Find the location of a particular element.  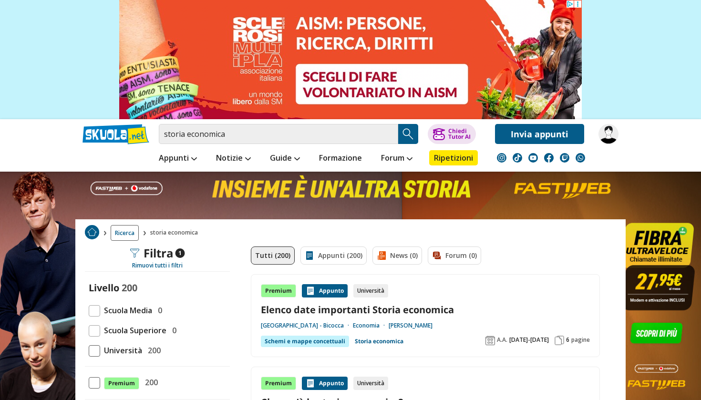

span: storia economica is located at coordinates (176, 233).